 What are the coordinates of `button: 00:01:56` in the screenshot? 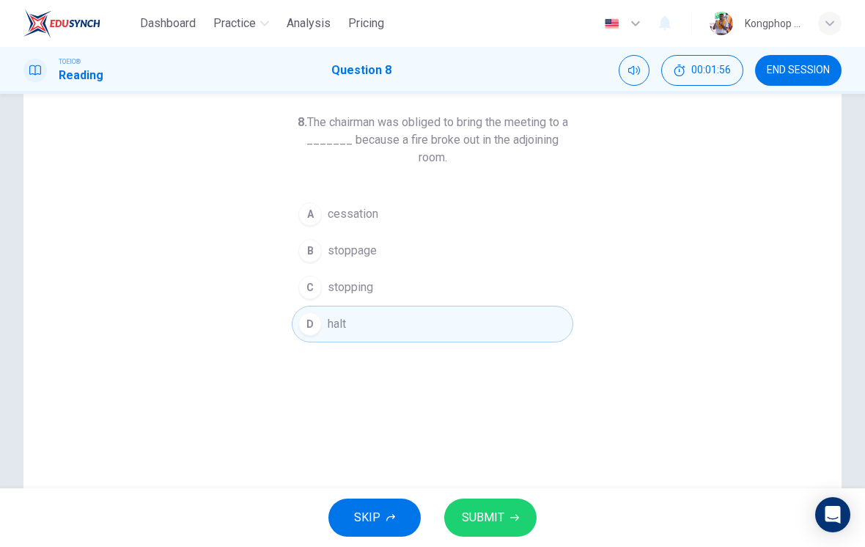 It's located at (703, 70).